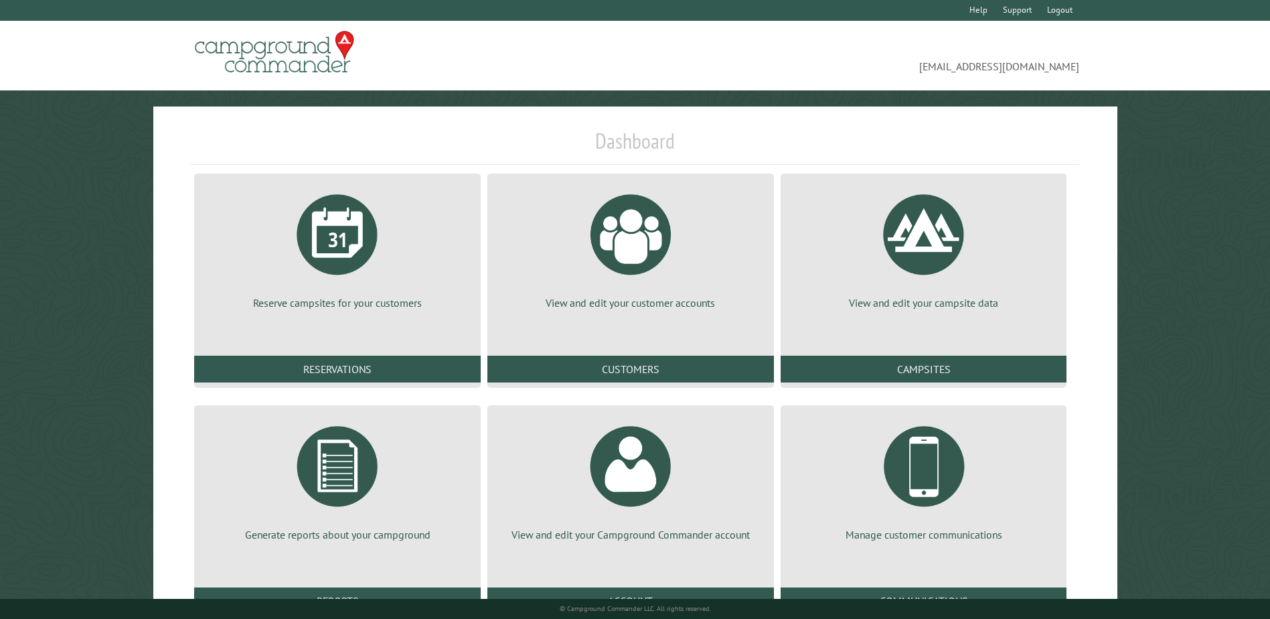  I want to click on p: Generate reports about your campground, so click(337, 534).